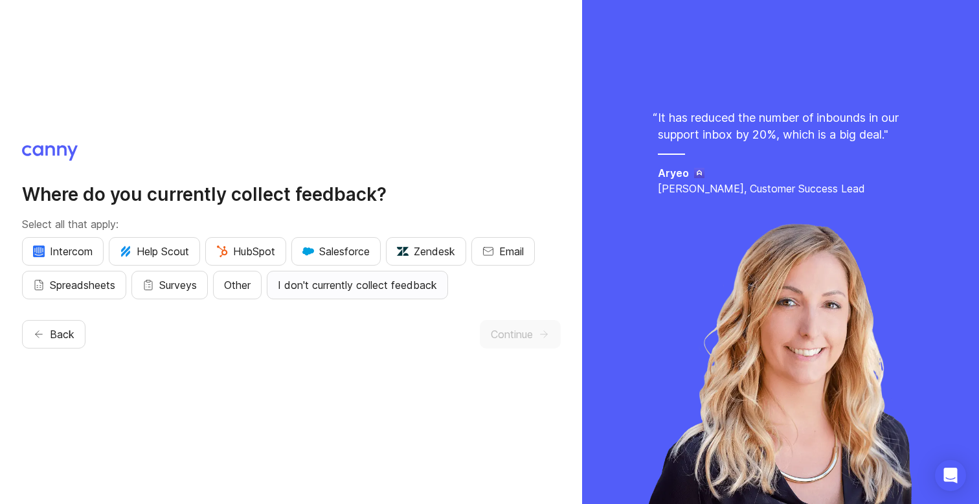 Image resolution: width=979 pixels, height=504 pixels. I want to click on button: Intercom, so click(63, 251).